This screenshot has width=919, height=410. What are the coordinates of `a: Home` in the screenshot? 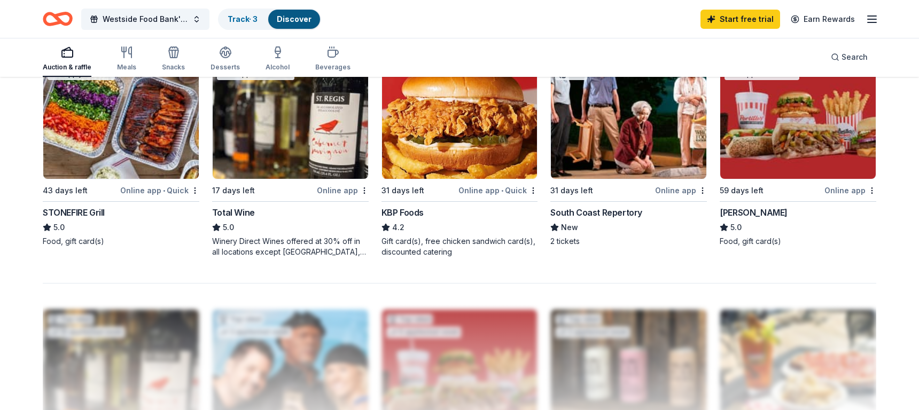 It's located at (58, 19).